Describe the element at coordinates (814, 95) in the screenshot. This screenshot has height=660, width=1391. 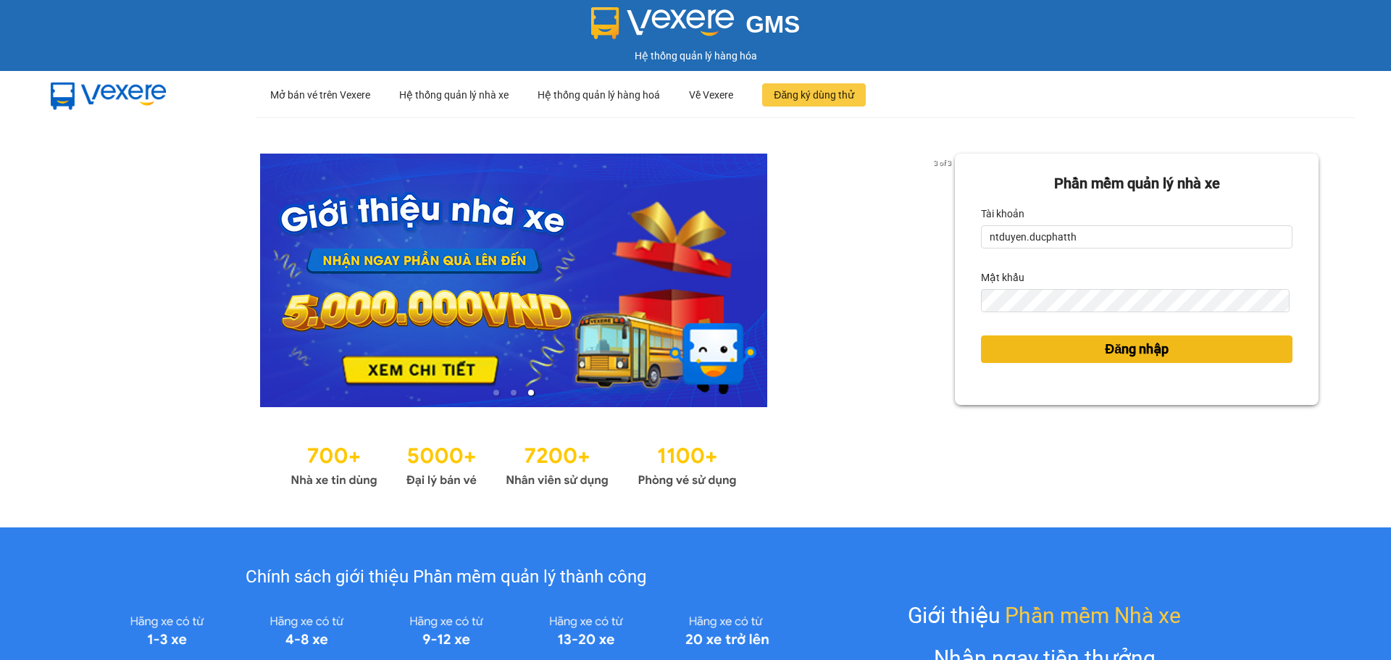
I see `button: Đăng ký dùng thử` at that location.